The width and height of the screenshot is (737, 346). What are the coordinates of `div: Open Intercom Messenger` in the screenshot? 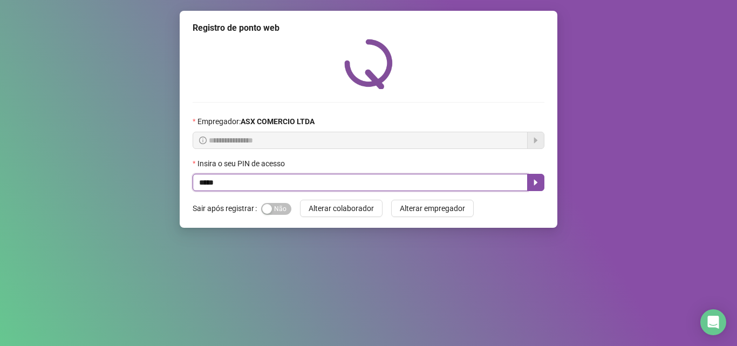 It's located at (714, 322).